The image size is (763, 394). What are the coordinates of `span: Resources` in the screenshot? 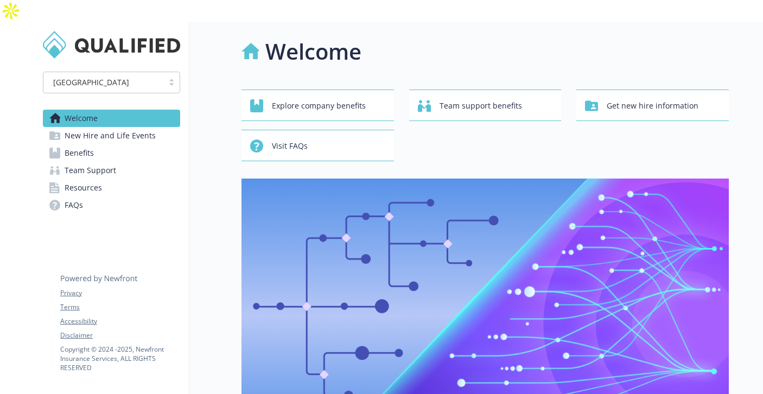 It's located at (83, 188).